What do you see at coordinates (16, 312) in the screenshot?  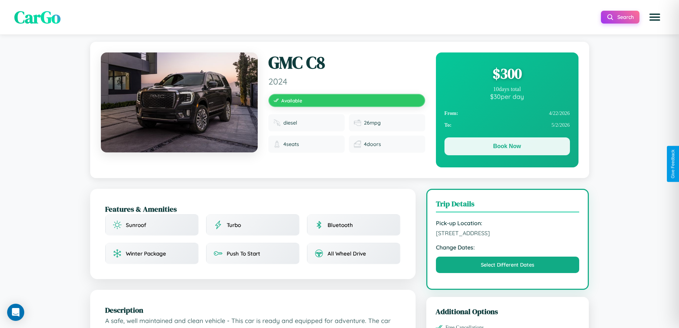 I see `div: Open Intercom Messenger` at bounding box center [16, 312].